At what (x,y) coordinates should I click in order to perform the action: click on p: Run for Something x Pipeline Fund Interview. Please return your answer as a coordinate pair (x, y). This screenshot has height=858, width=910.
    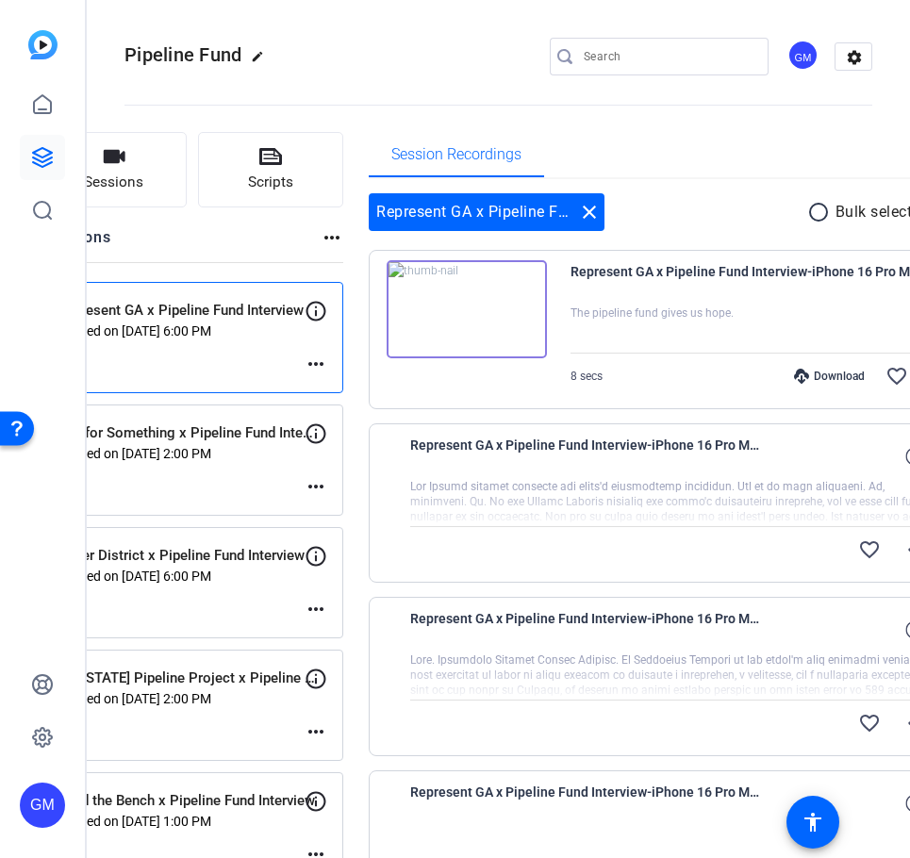
    Looking at the image, I should click on (187, 433).